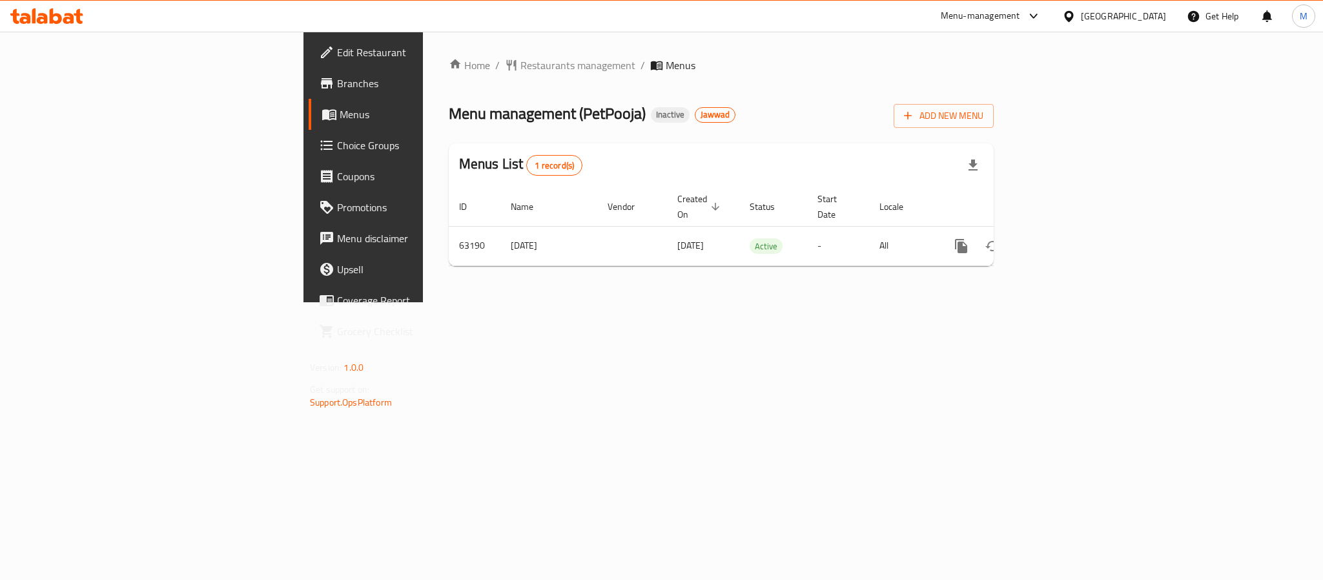 Image resolution: width=1323 pixels, height=580 pixels. Describe the element at coordinates (962, 246) in the screenshot. I see `button: more` at that location.